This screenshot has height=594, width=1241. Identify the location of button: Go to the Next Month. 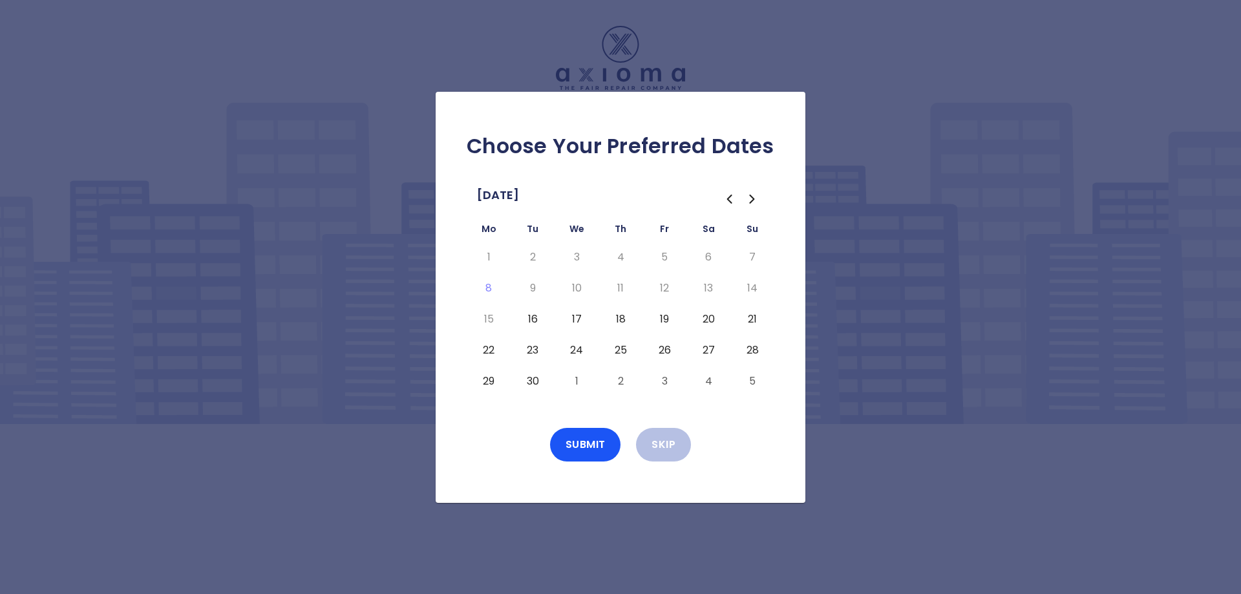
(752, 199).